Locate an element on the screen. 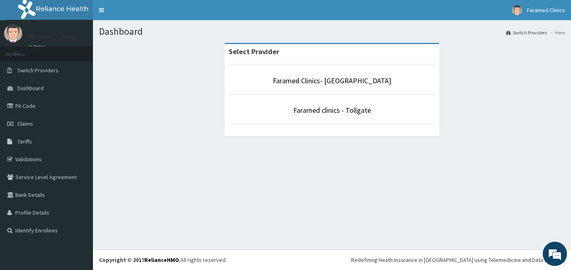  span: Faramed Clinics is located at coordinates (546, 10).